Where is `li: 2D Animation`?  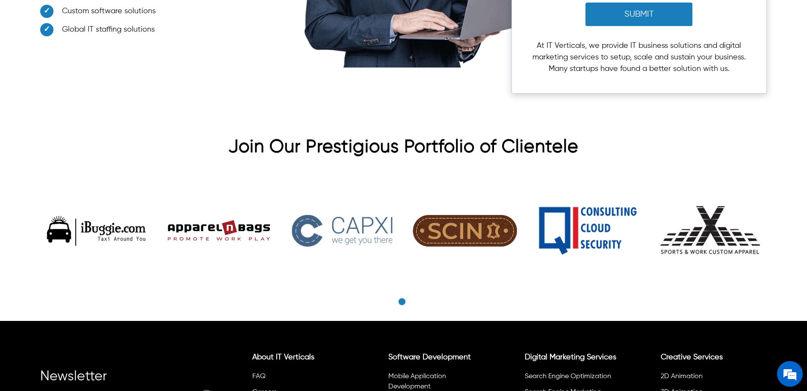 li: 2D Animation is located at coordinates (711, 378).